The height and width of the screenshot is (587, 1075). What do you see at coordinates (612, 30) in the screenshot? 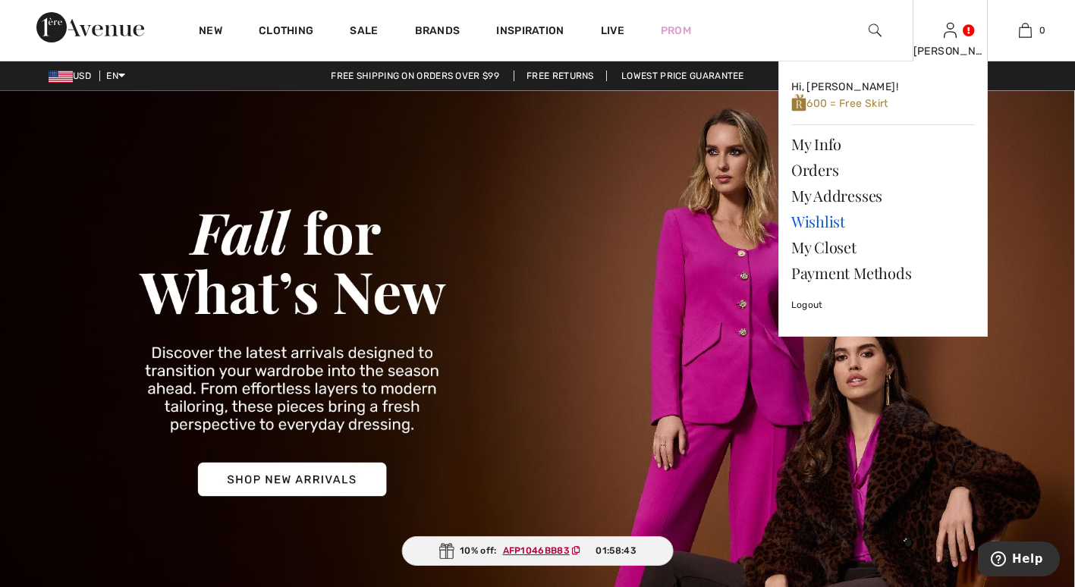
I see `a: Live` at bounding box center [612, 30].